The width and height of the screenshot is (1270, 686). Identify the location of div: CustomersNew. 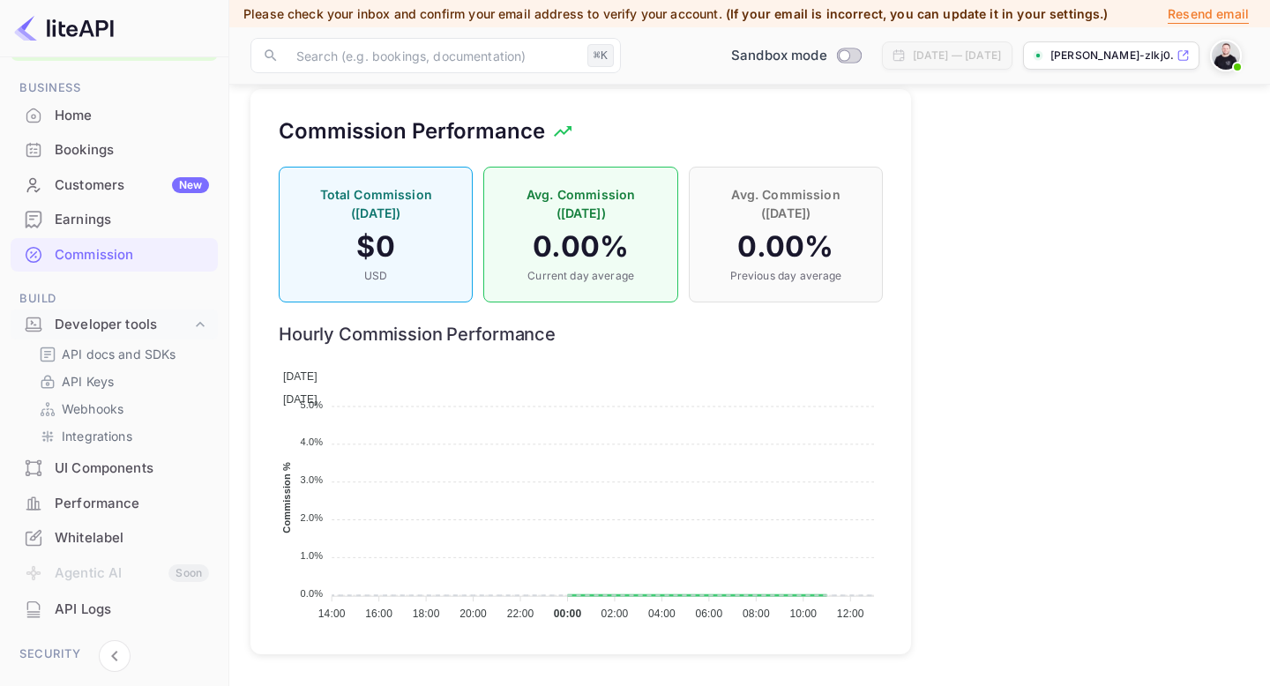
(114, 185).